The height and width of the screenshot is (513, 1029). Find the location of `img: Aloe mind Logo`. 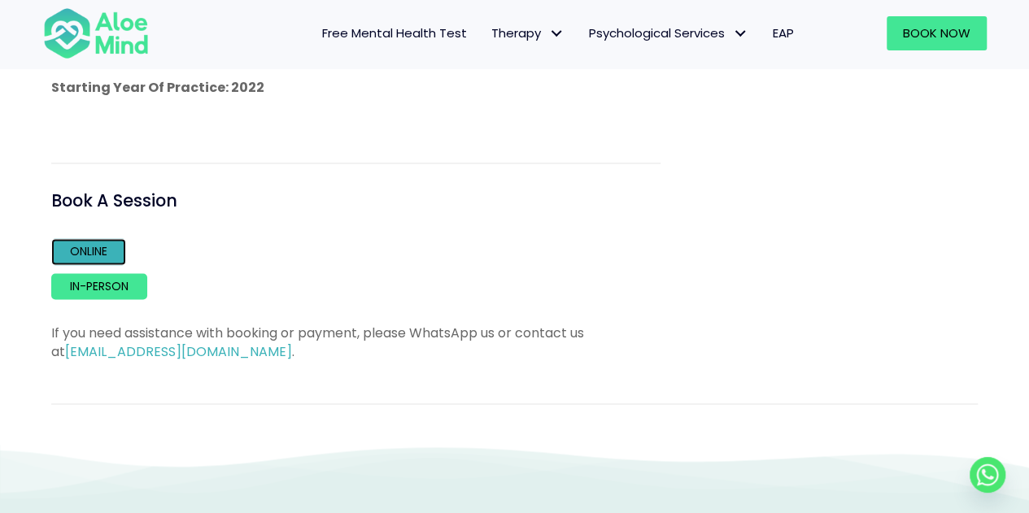

img: Aloe mind Logo is located at coordinates (96, 33).